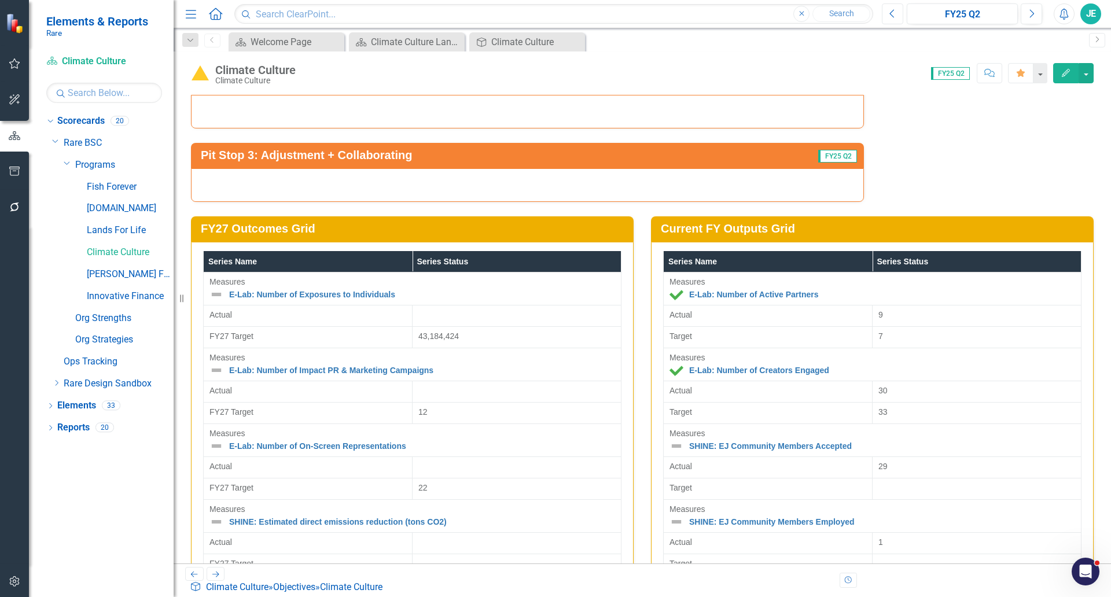 The width and height of the screenshot is (1111, 597). Describe the element at coordinates (120, 121) in the screenshot. I see `div: 20` at that location.